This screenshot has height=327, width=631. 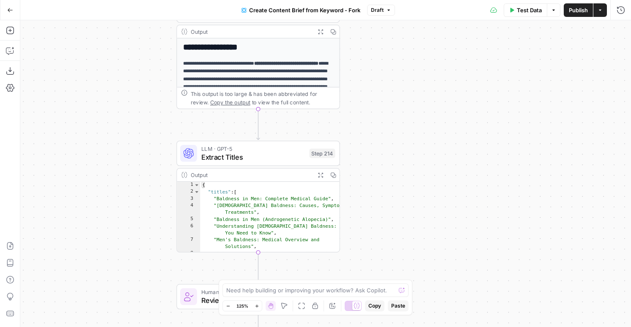 What do you see at coordinates (230, 102) in the screenshot?
I see `span: Copy the output` at bounding box center [230, 102].